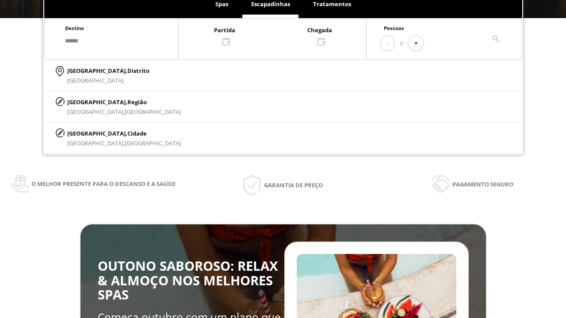 The height and width of the screenshot is (318, 566). What do you see at coordinates (483, 184) in the screenshot?
I see `span: Pagamento seguro` at bounding box center [483, 184].